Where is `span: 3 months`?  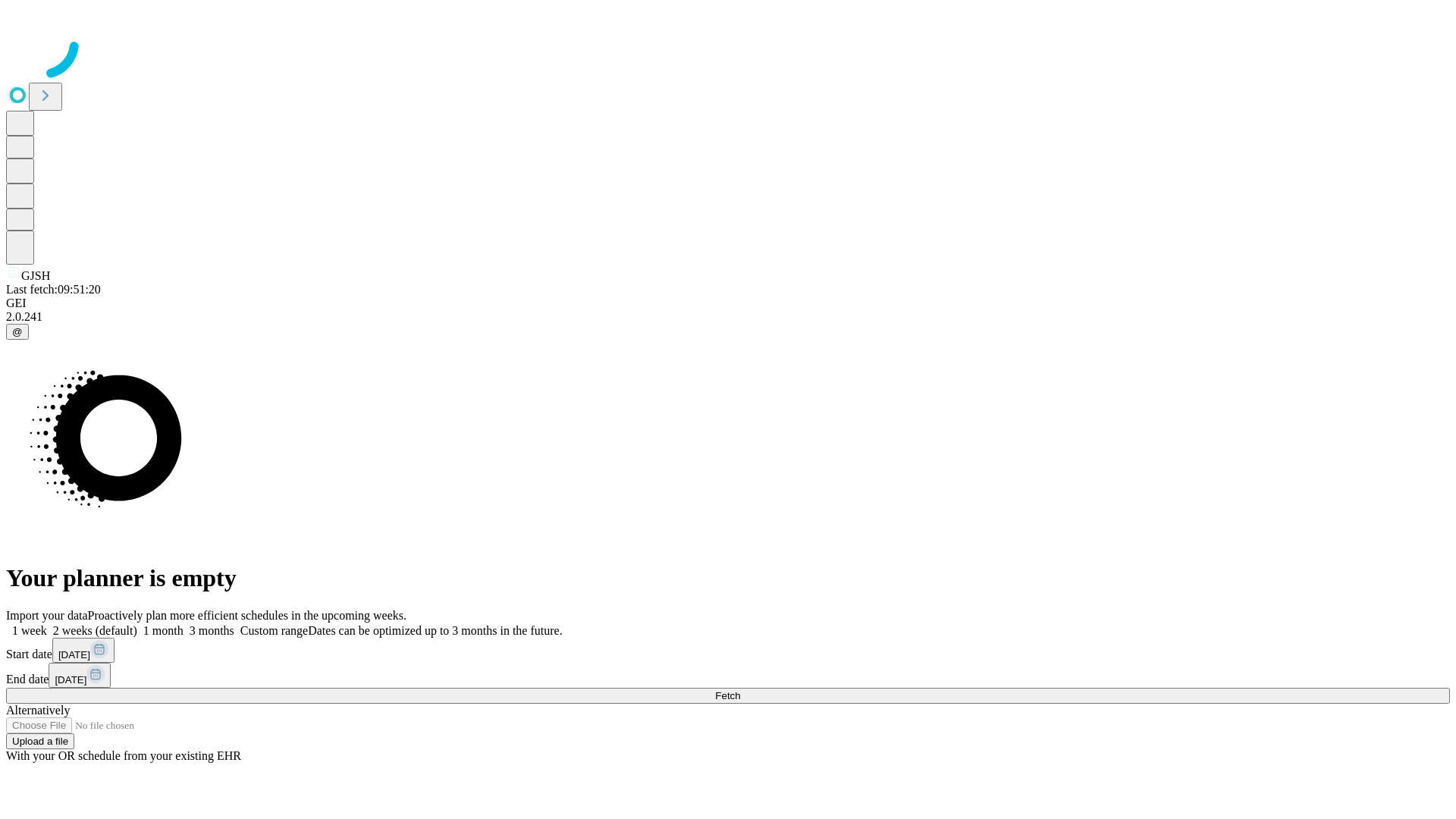
span: 3 months is located at coordinates (211, 630).